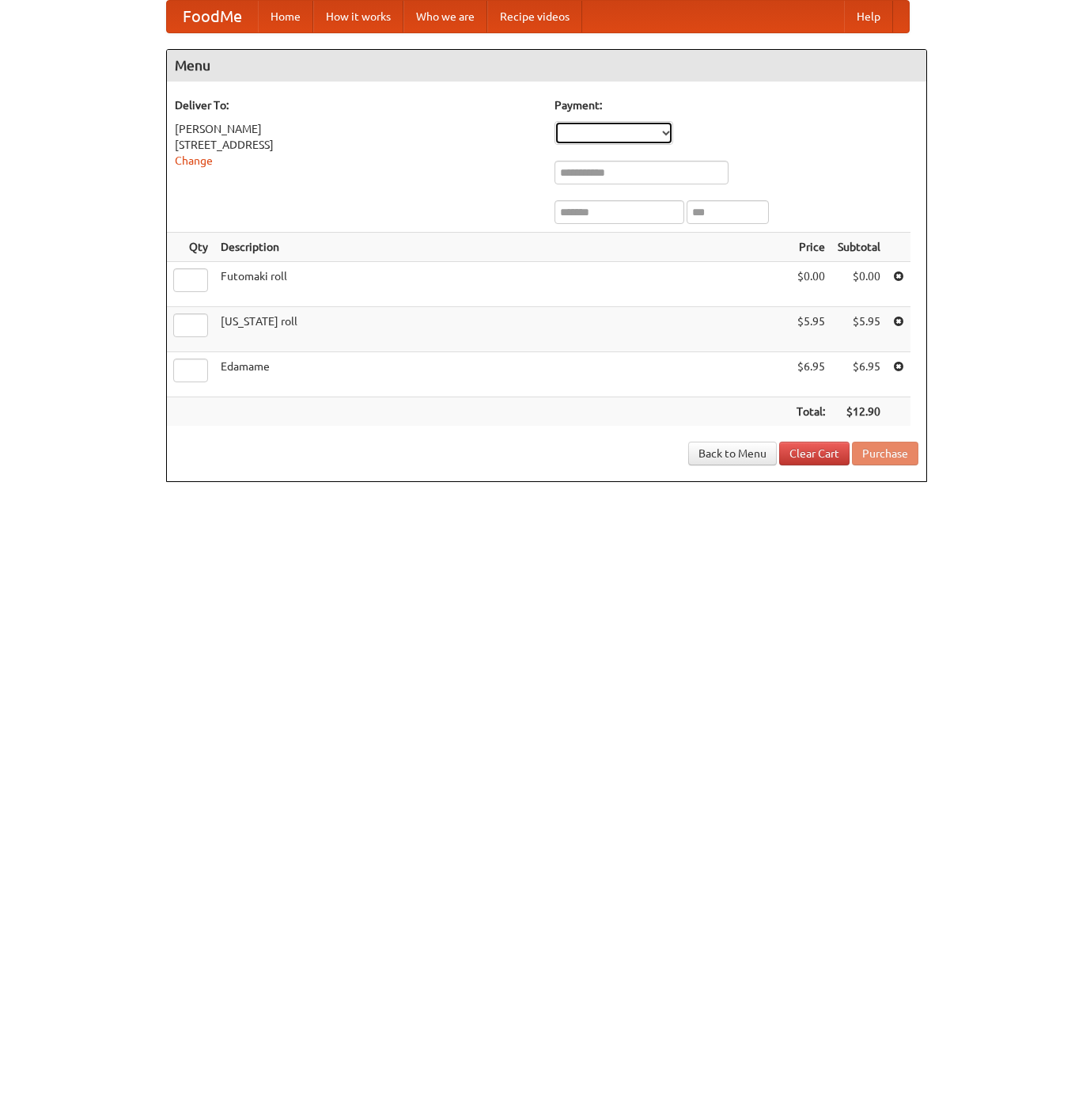 The width and height of the screenshot is (1075, 1120). I want to click on button: Purchase, so click(885, 453).